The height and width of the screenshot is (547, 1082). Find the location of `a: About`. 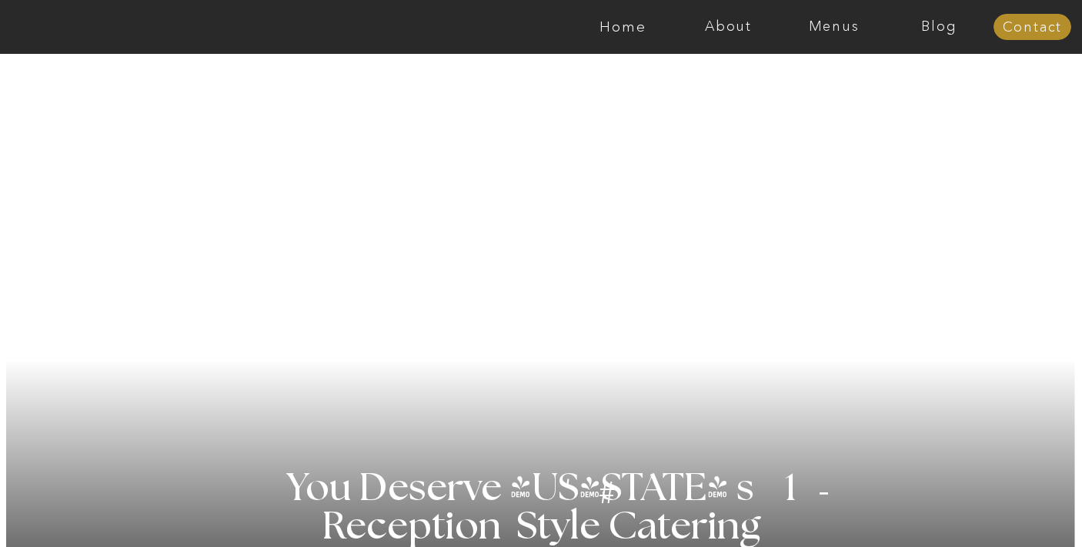

a: About is located at coordinates (728, 27).